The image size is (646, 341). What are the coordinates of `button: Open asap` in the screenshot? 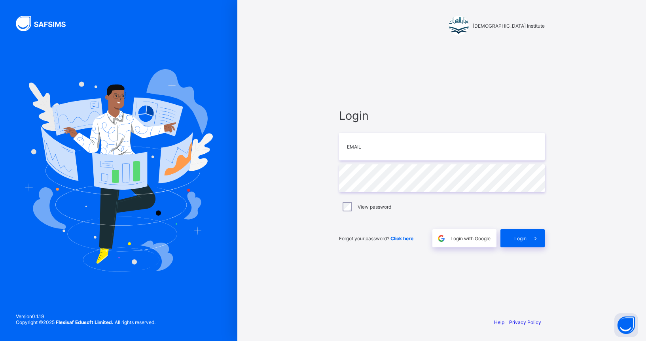 It's located at (626, 325).